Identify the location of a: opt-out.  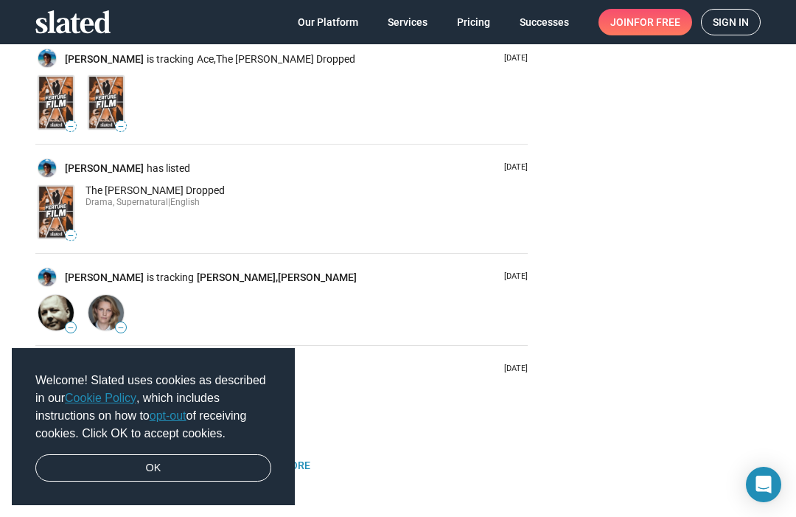
(168, 415).